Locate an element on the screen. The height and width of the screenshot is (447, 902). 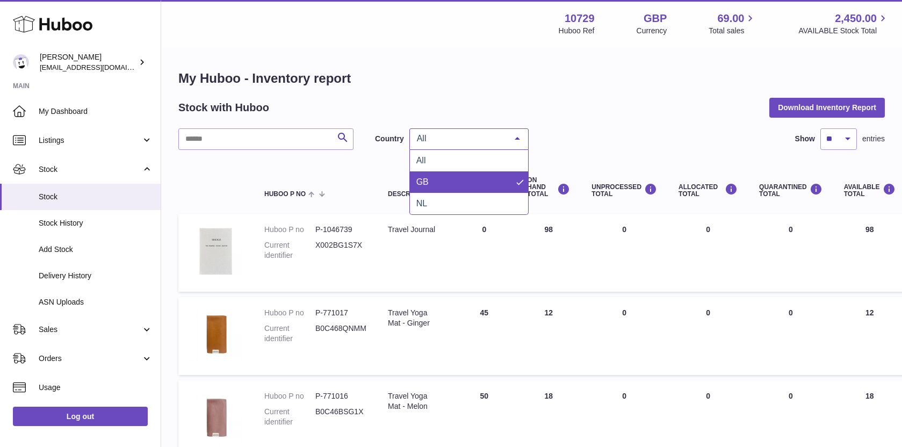
h1: My Huboo - Inventory report is located at coordinates (531, 78).